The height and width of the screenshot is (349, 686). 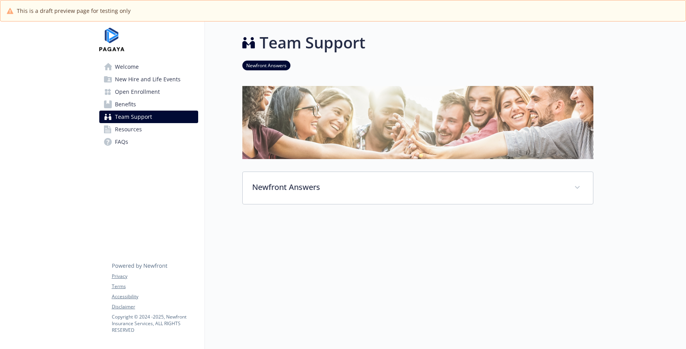 What do you see at coordinates (128, 129) in the screenshot?
I see `span: Resources` at bounding box center [128, 129].